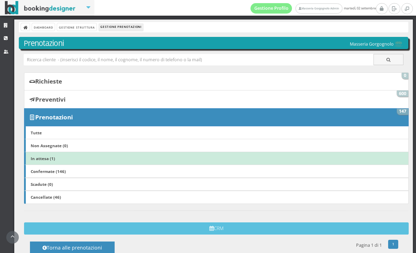 The width and height of the screenshot is (416, 253). I want to click on a: Non Assegnate (0), so click(216, 146).